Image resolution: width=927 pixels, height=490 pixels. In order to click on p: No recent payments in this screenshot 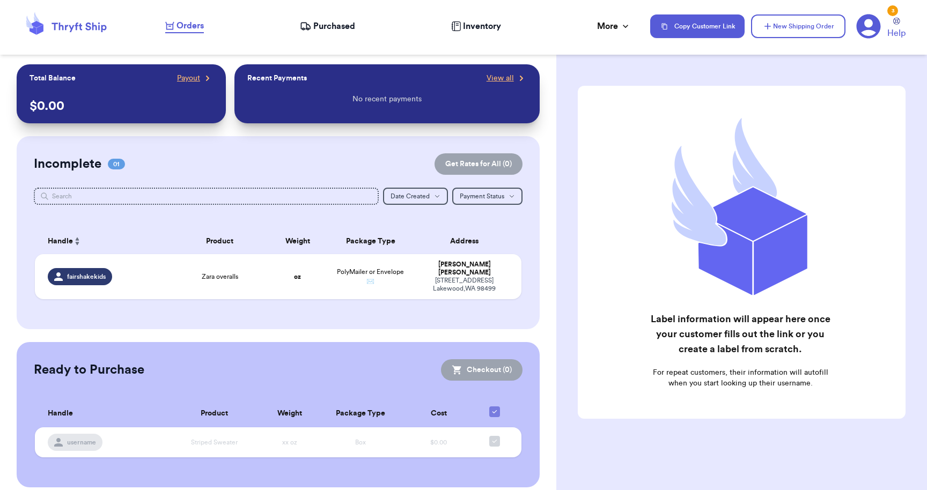, I will do `click(387, 99)`.